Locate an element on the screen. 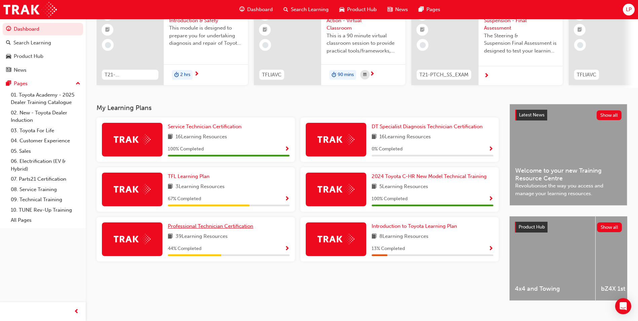 Image resolution: width=638 pixels, height=321 pixels. button: Pages is located at coordinates (43, 83).